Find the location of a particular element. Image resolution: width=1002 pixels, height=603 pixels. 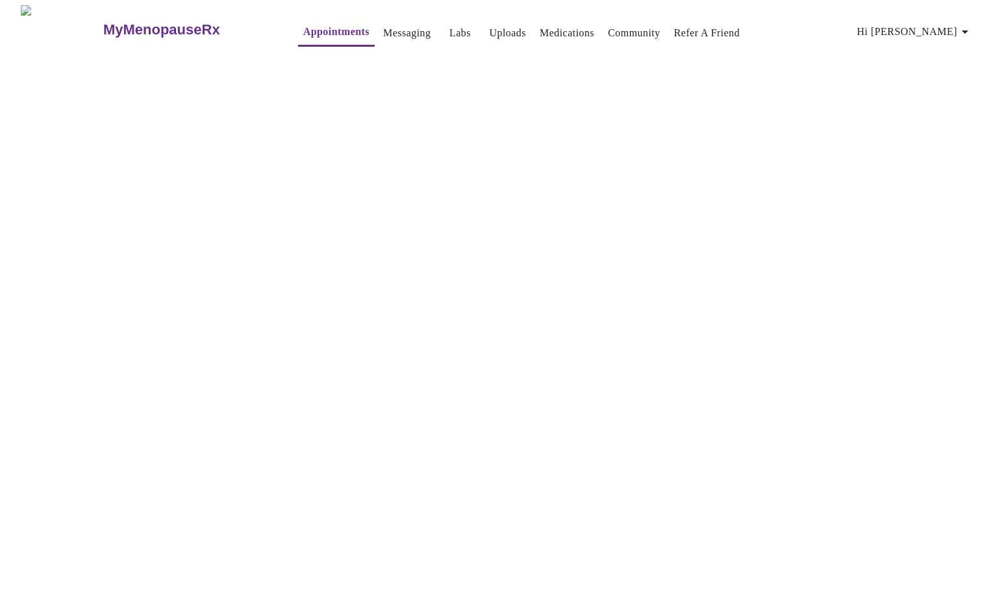

button: Medications is located at coordinates (567, 33).